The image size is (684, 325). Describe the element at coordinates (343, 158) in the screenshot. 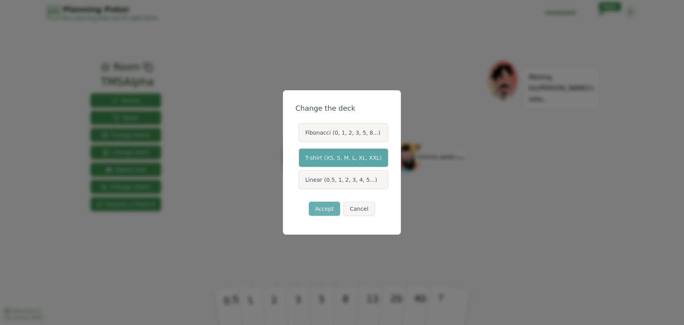

I see `label: T-shirt (XS, S, M, L, XL, XXL)` at that location.